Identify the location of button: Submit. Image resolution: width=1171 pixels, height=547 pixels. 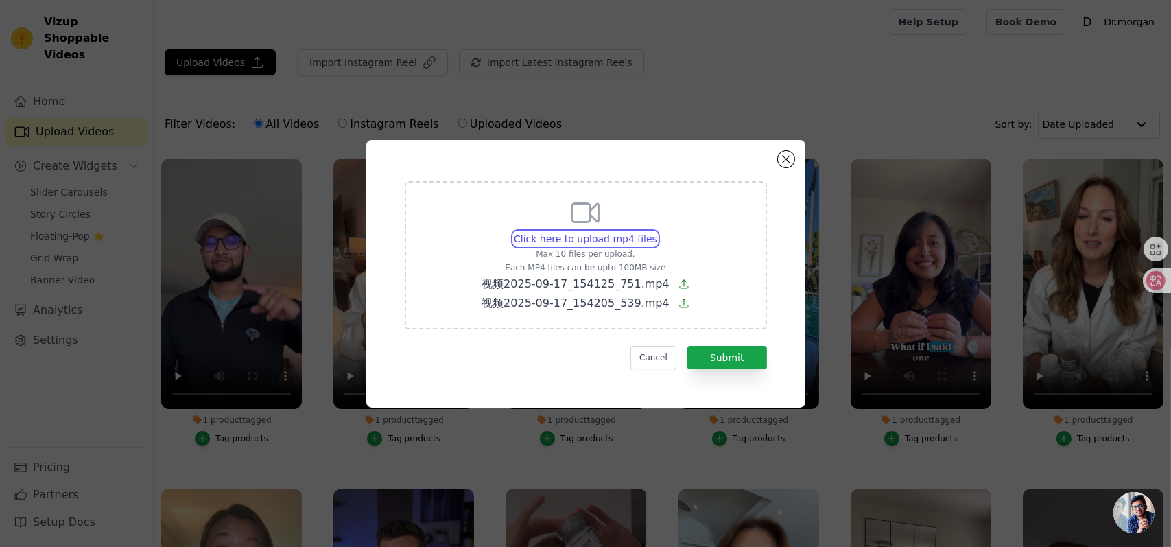
(727, 357).